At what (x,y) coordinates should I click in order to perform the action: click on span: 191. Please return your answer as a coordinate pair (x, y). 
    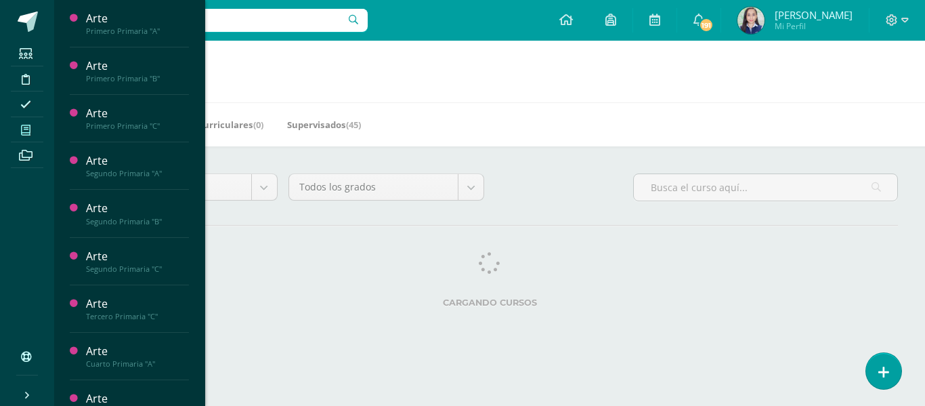
    Looking at the image, I should click on (706, 25).